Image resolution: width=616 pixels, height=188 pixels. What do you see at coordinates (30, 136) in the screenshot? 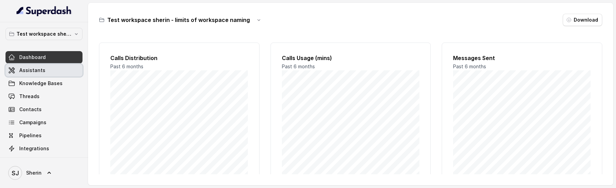
I see `span: Pipelines` at bounding box center [30, 136].